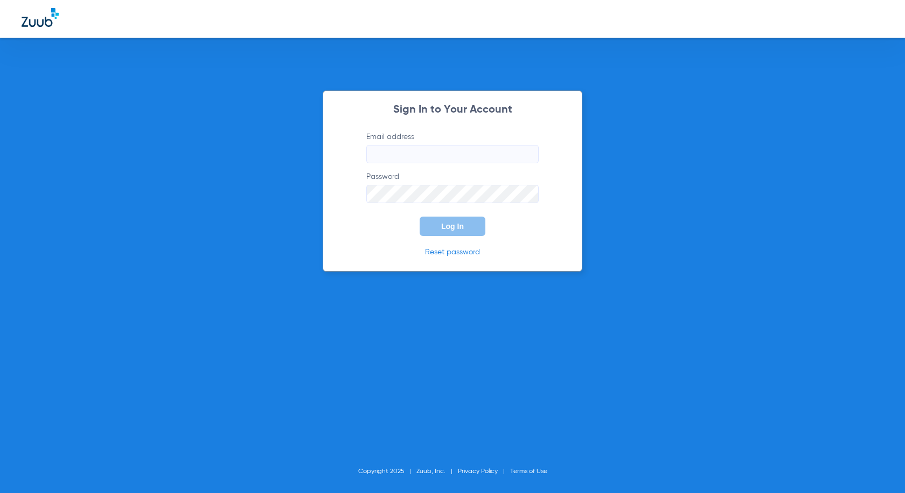 The height and width of the screenshot is (493, 905). What do you see at coordinates (453, 147) in the screenshot?
I see `label: Email address` at bounding box center [453, 147].